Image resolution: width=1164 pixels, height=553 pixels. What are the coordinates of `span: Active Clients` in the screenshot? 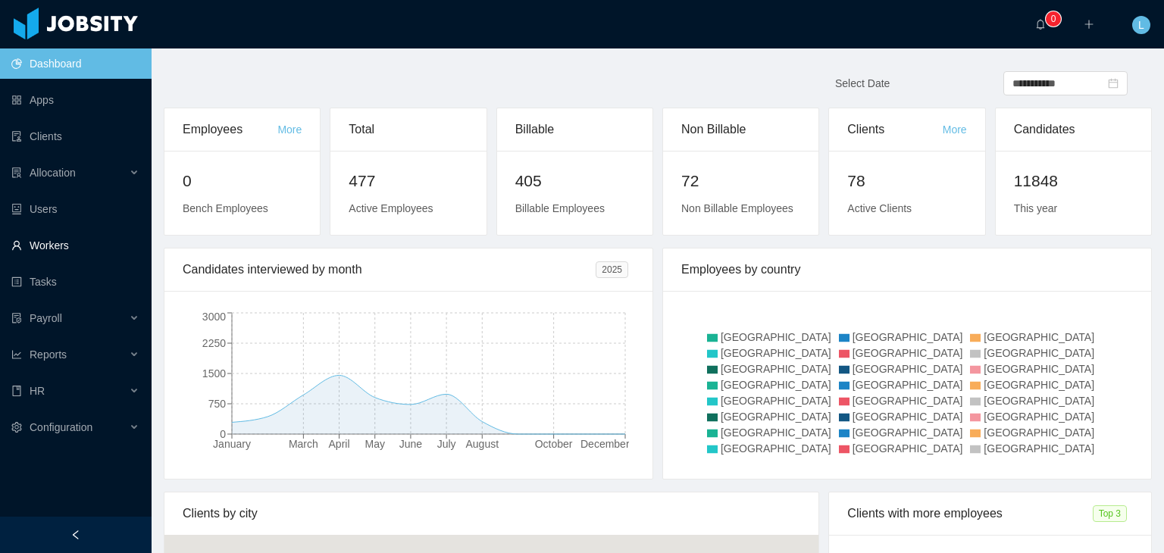 It's located at (879, 208).